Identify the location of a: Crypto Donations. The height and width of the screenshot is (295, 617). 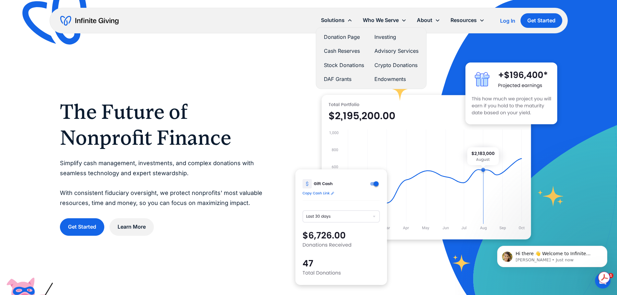
(396, 65).